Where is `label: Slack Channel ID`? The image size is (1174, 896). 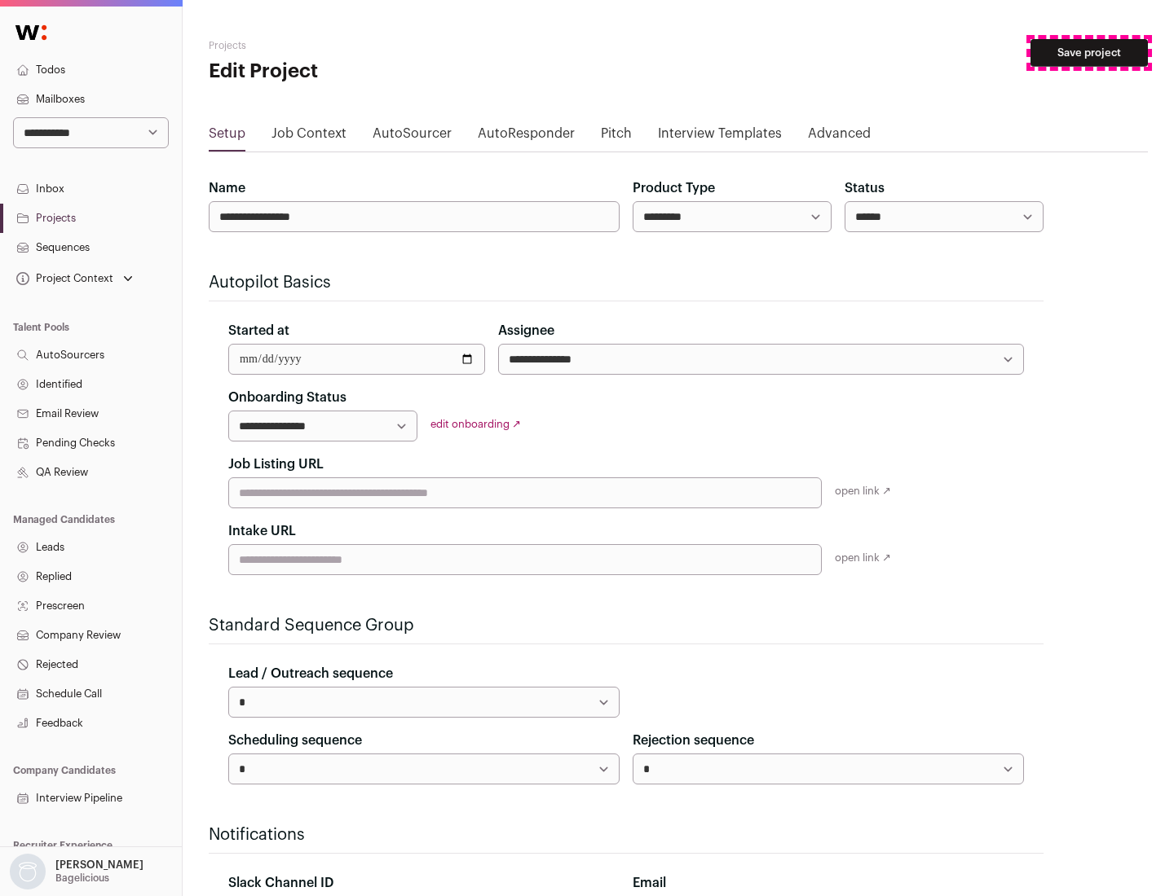
label: Slack Channel ID is located at coordinates (280, 883).